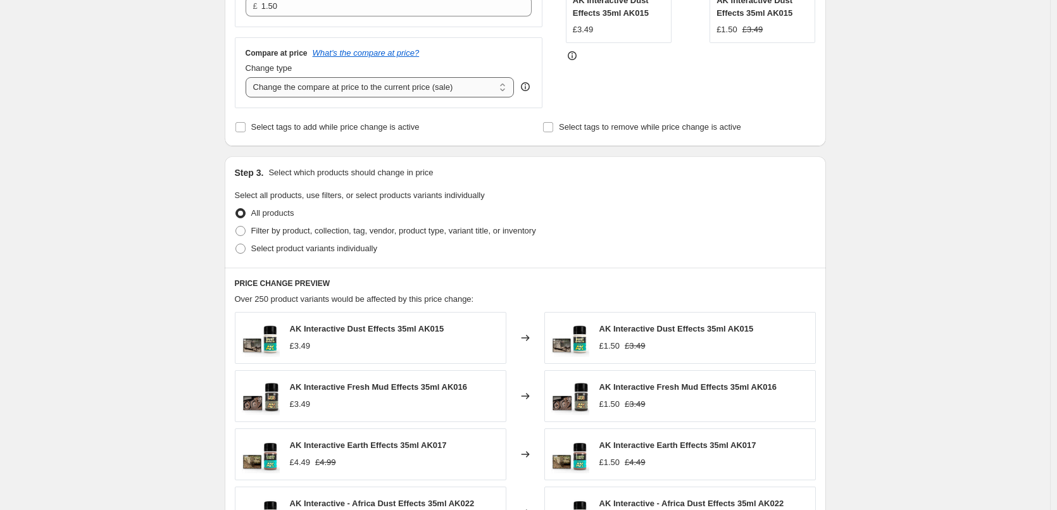 This screenshot has width=1057, height=510. Describe the element at coordinates (269, 68) in the screenshot. I see `span: Change type` at that location.